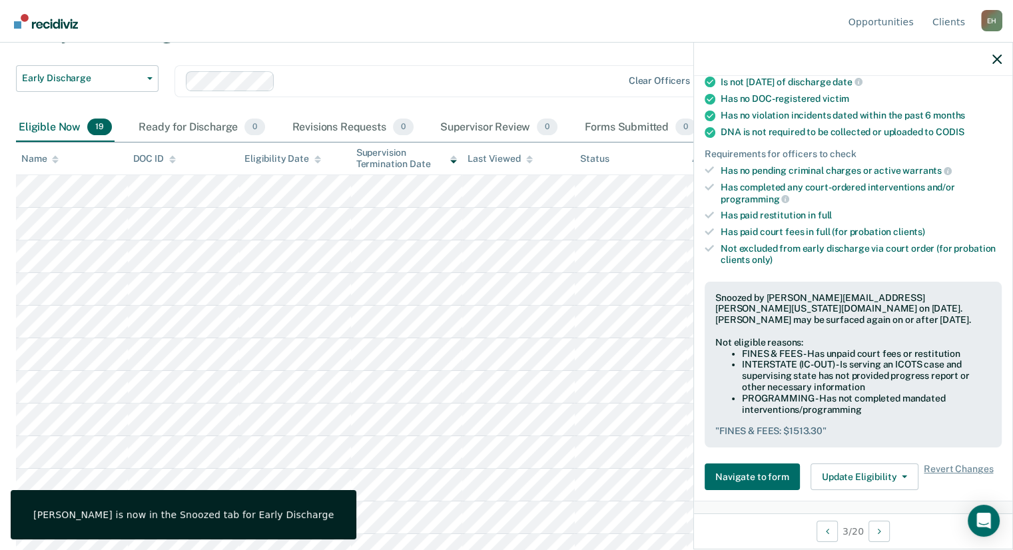 Image resolution: width=1013 pixels, height=550 pixels. I want to click on button: Update Eligibility, so click(864, 477).